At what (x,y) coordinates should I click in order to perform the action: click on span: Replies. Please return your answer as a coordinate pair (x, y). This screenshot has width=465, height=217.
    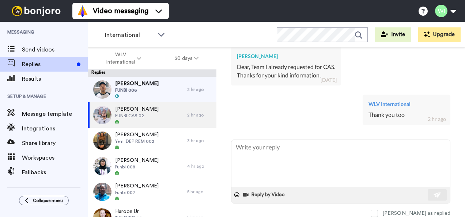
    Looking at the image, I should click on (48, 64).